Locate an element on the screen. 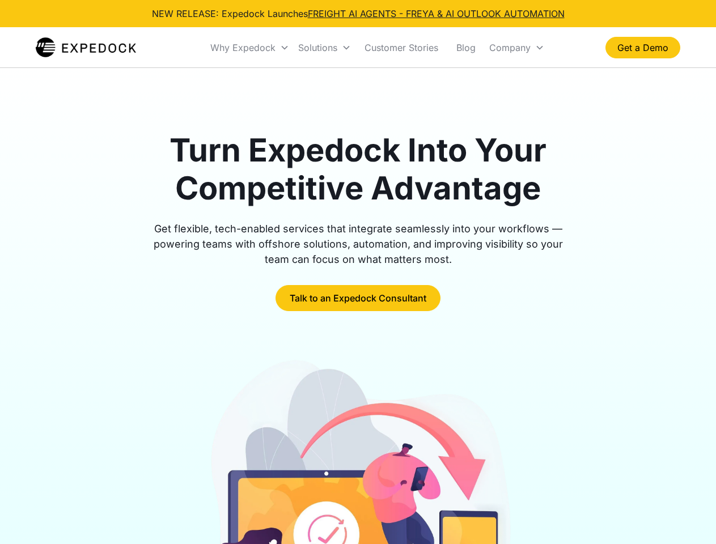 The width and height of the screenshot is (716, 544). img: Expedock Logo is located at coordinates (86, 48).